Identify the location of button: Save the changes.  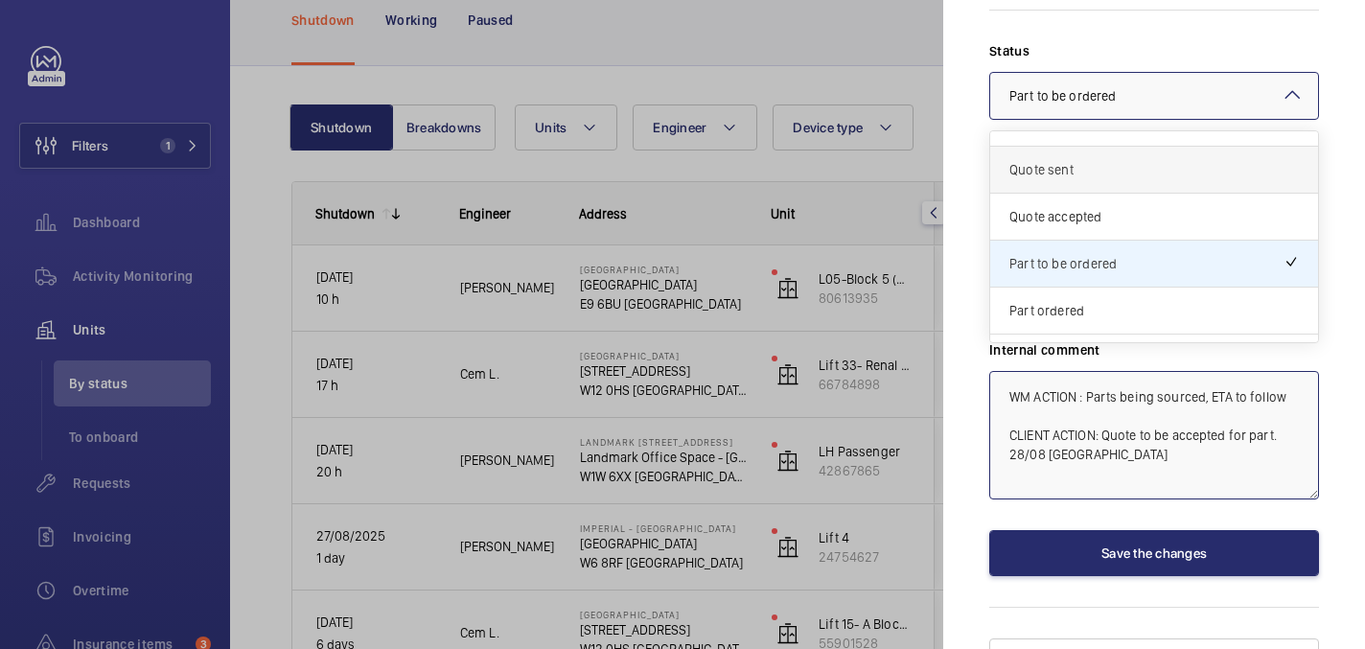
(1154, 553).